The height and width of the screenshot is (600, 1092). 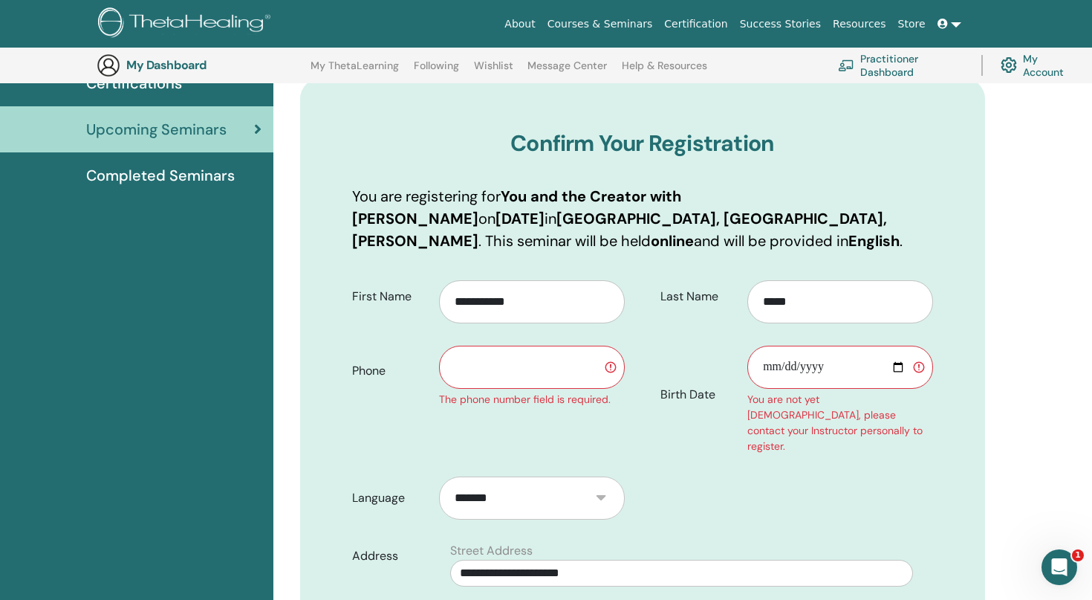 I want to click on a: My ThetaLearning, so click(x=354, y=71).